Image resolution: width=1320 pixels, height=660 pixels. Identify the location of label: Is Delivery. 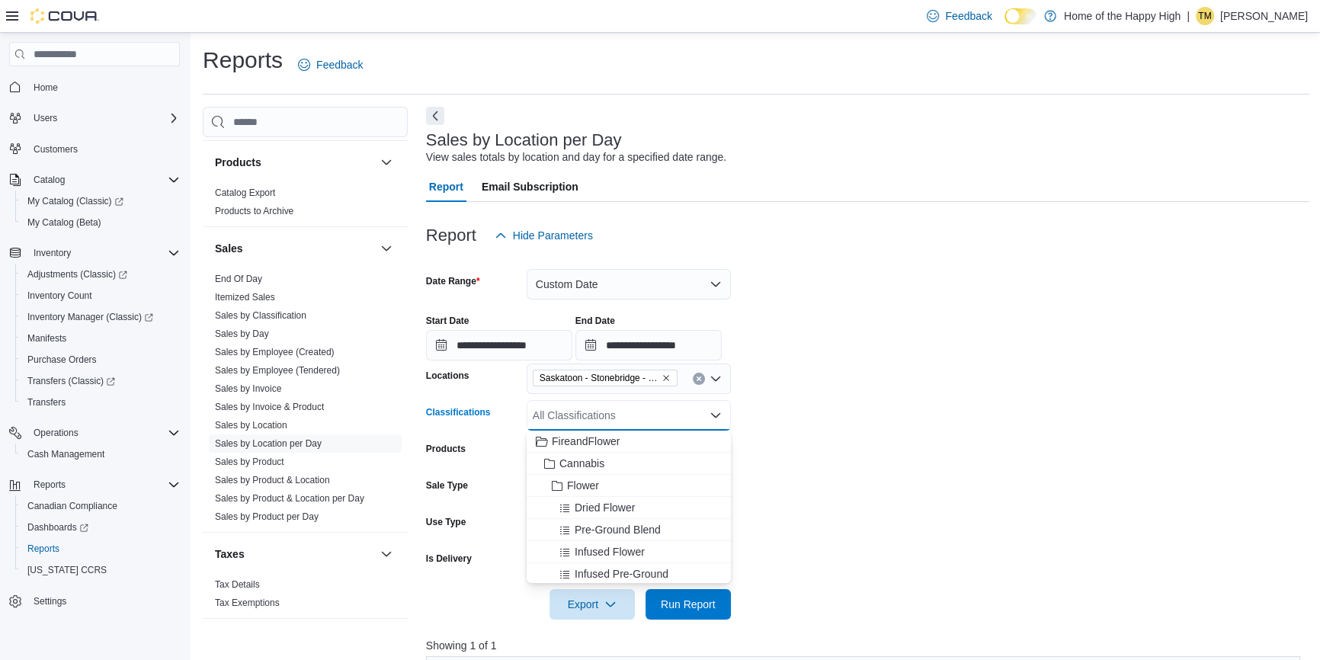
(449, 558).